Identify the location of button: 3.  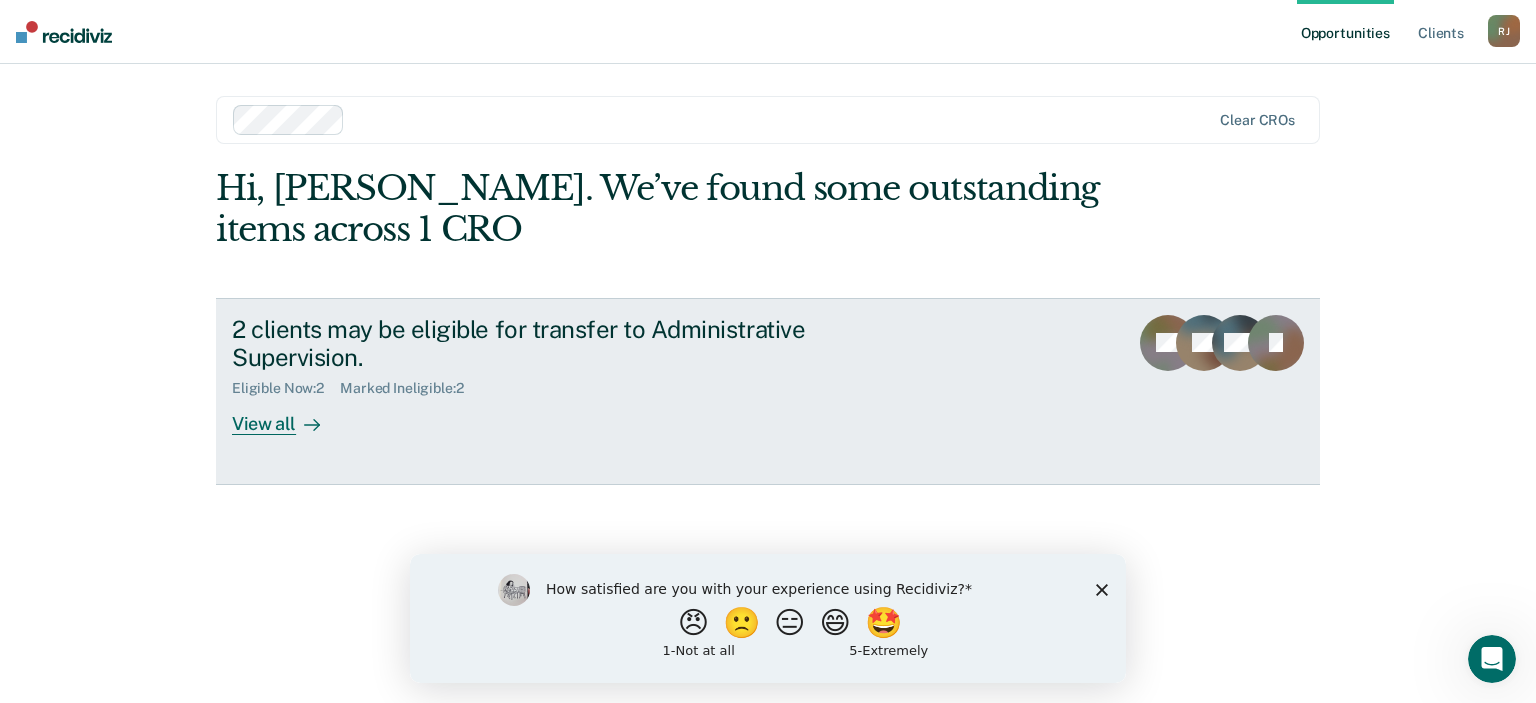
(381, 69).